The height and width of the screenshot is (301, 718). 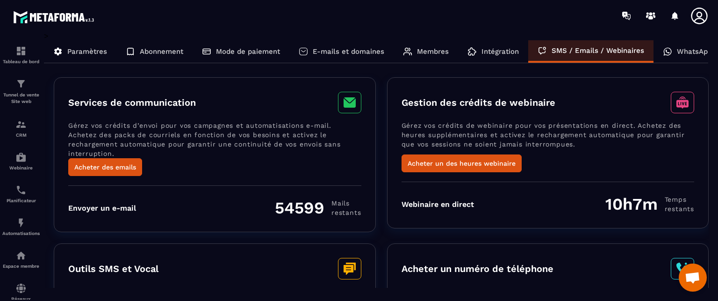 I want to click on h3: Outils SMS et Vocal, so click(x=113, y=268).